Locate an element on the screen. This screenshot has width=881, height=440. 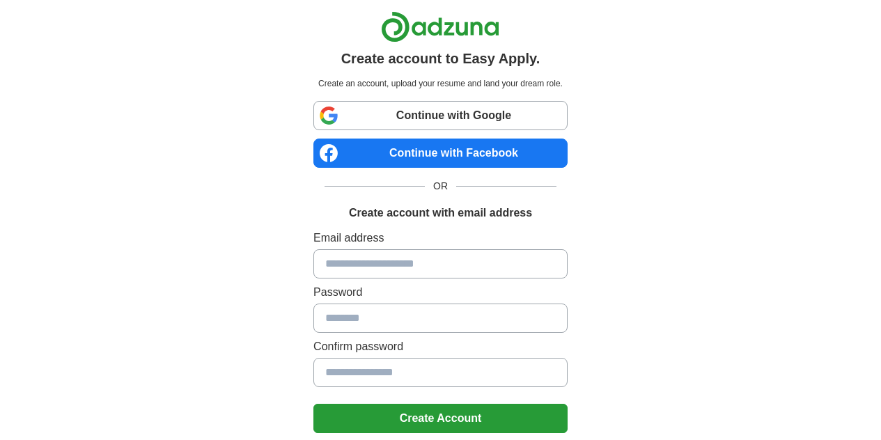
h1: Create account to Easy Apply. is located at coordinates (441, 58).